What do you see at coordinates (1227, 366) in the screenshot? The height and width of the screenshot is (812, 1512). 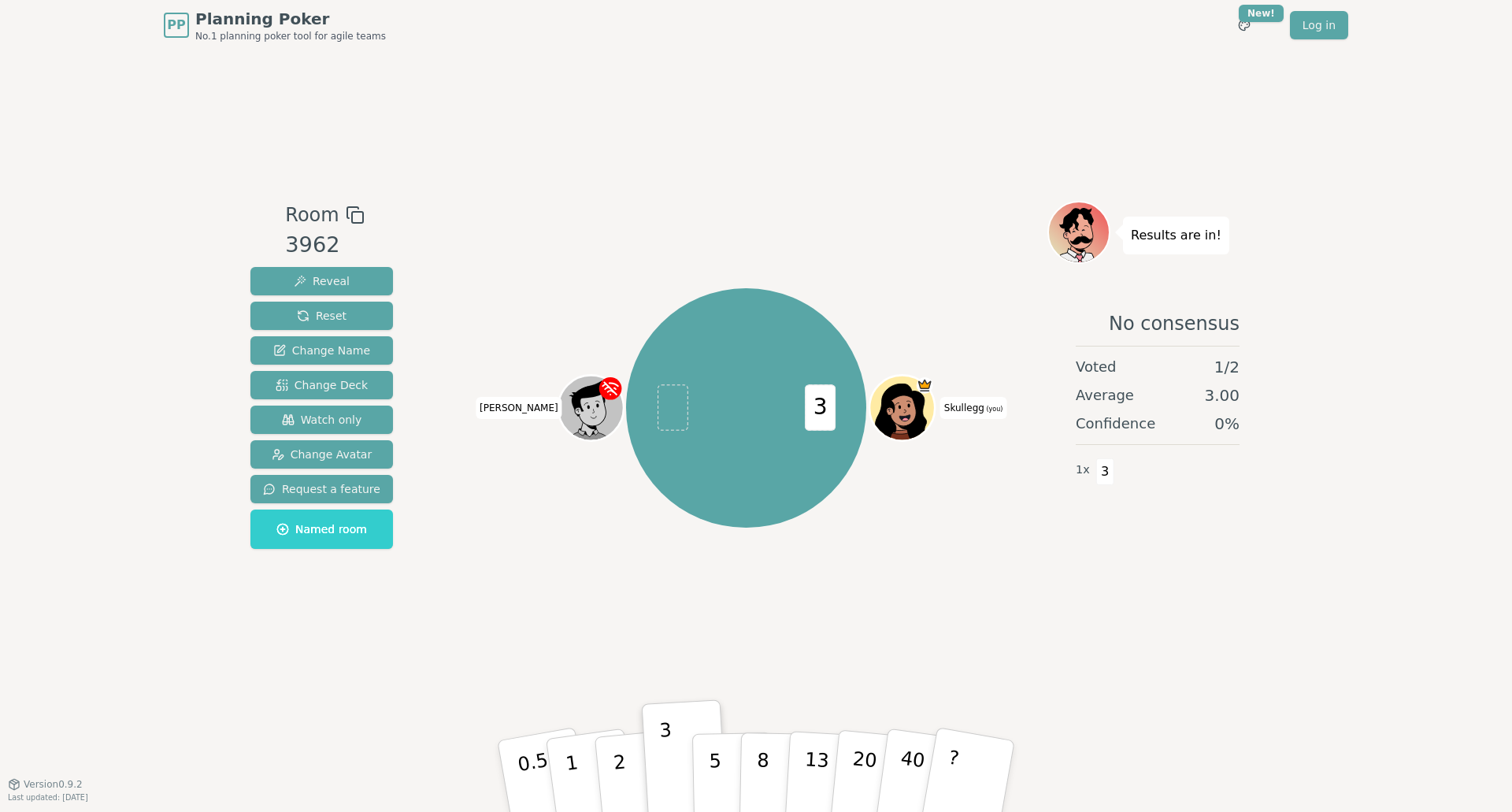 I see `span: 1 / 2` at bounding box center [1227, 366].